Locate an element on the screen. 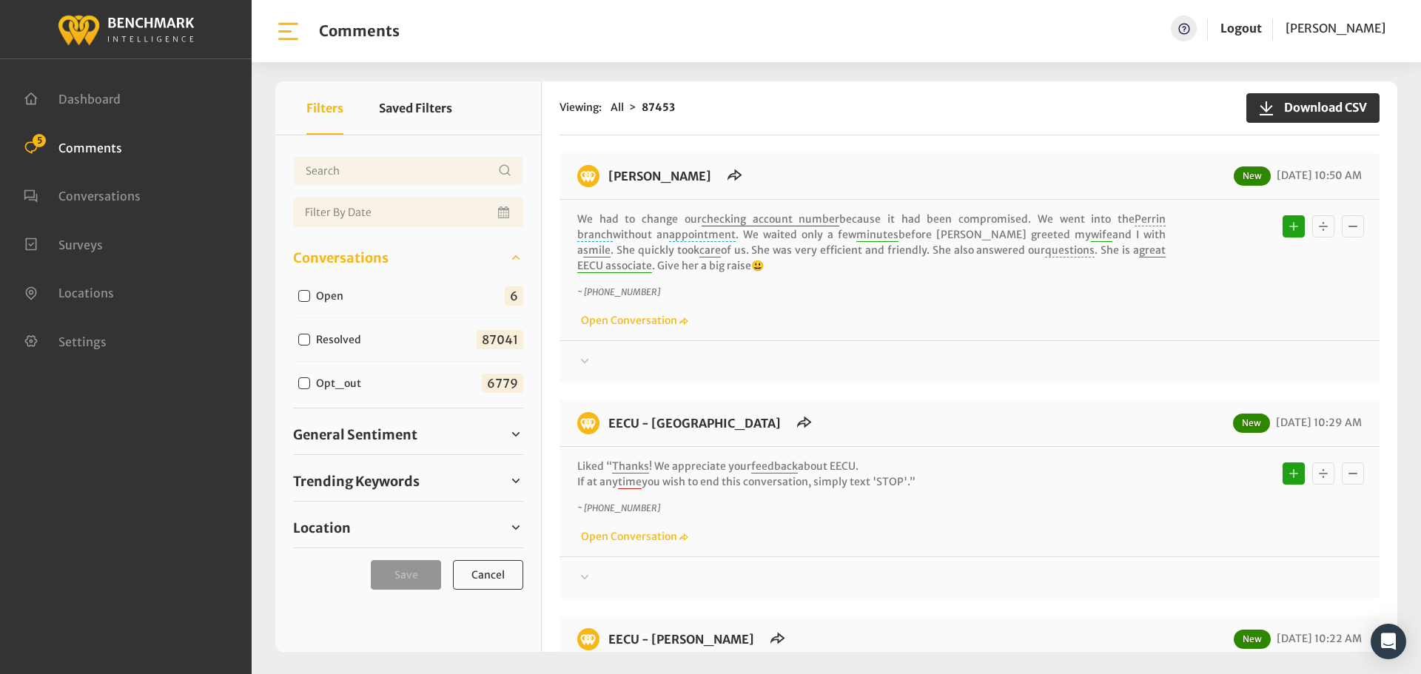 Image resolution: width=1421 pixels, height=674 pixels. span: time is located at coordinates (630, 482).